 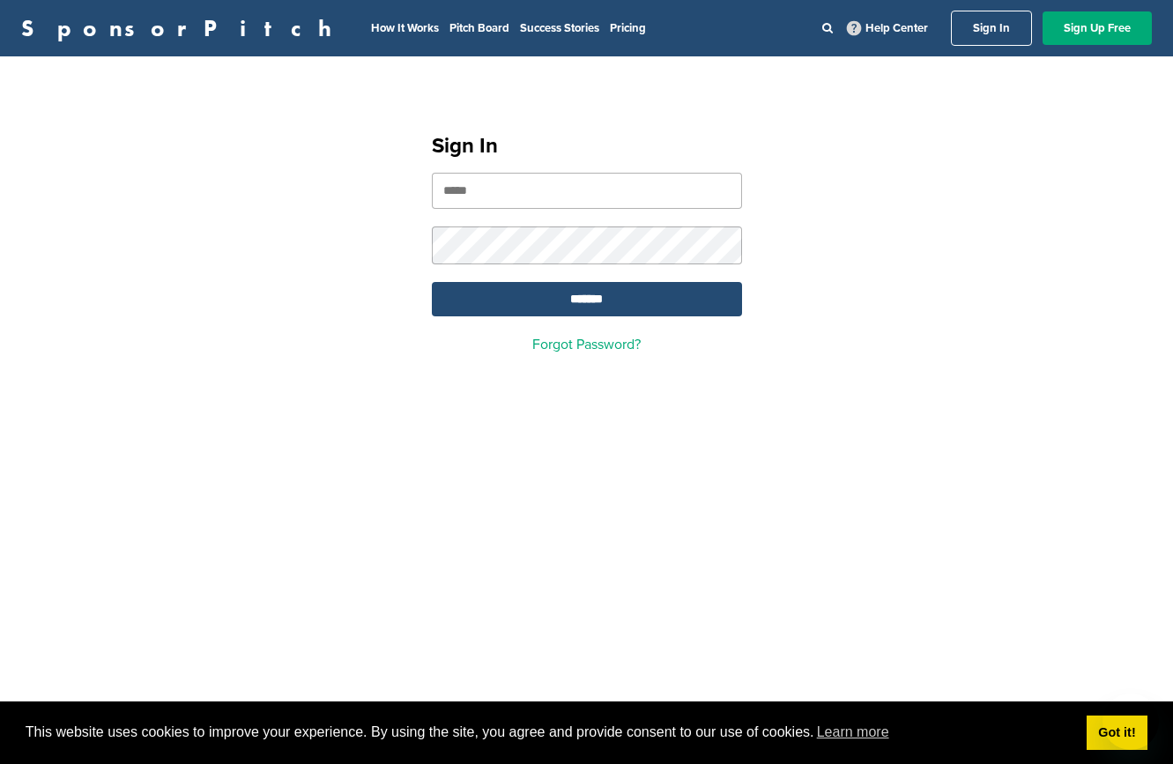 I want to click on h1: Sign In, so click(x=587, y=146).